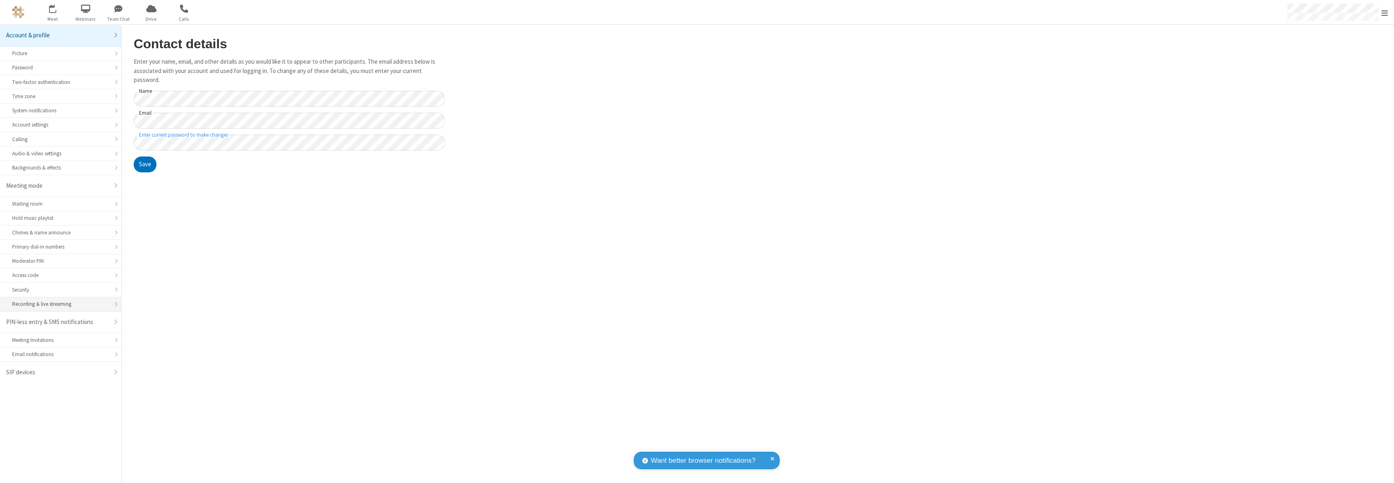  What do you see at coordinates (60, 218) in the screenshot?
I see `div: Hold music playlist` at bounding box center [60, 218].